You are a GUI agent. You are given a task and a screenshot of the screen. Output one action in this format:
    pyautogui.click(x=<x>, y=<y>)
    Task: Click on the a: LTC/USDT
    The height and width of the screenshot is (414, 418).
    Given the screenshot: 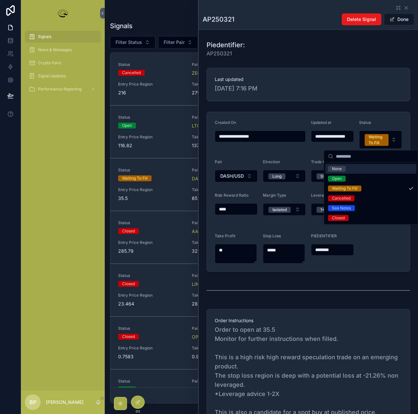 What is the action you would take?
    pyautogui.click(x=203, y=126)
    